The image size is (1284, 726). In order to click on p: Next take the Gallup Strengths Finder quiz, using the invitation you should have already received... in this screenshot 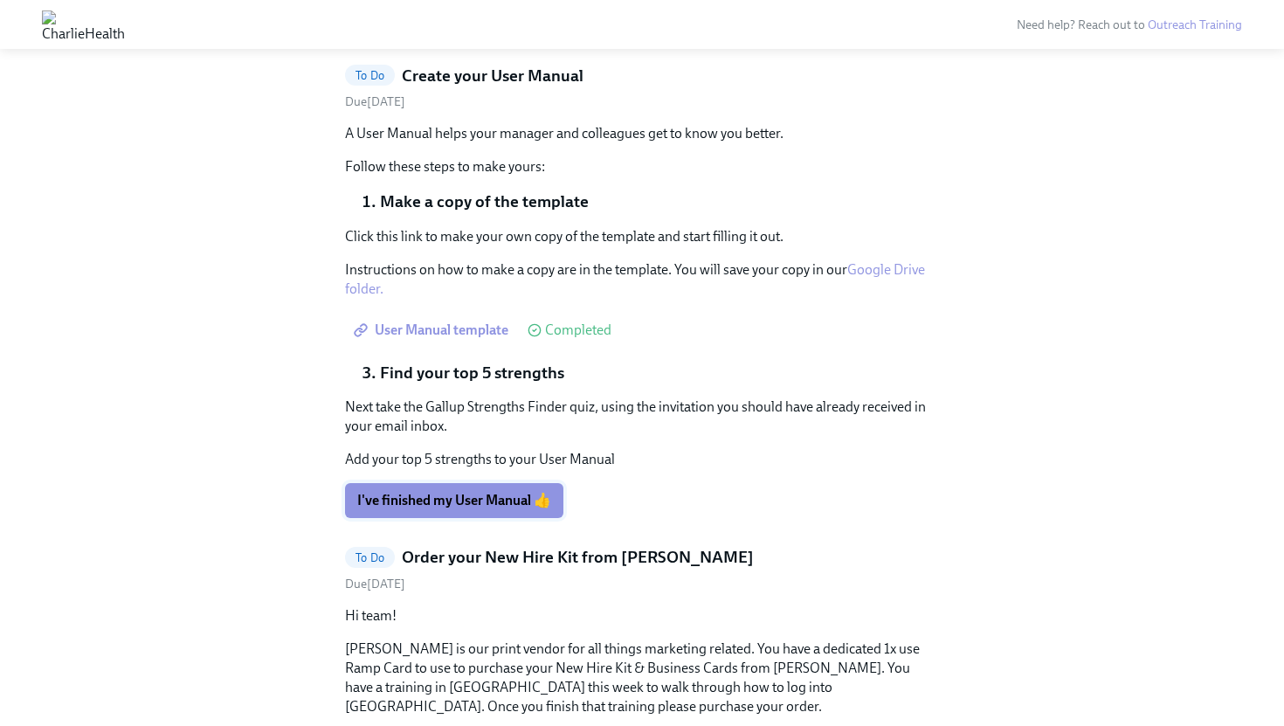, I will do `click(642, 417)`.